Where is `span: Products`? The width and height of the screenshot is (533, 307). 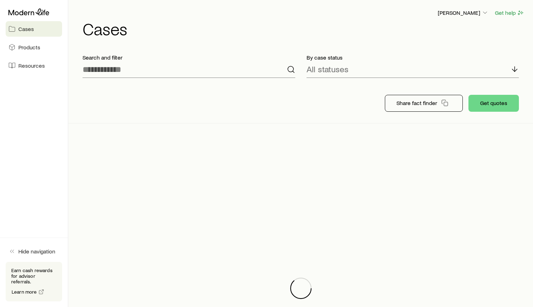 span: Products is located at coordinates (29, 47).